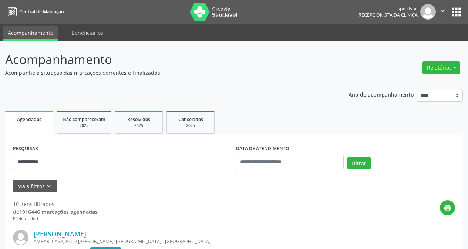 Image resolution: width=468 pixels, height=249 pixels. Describe the element at coordinates (381, 94) in the screenshot. I see `p: Ano de acompanhamento` at that location.